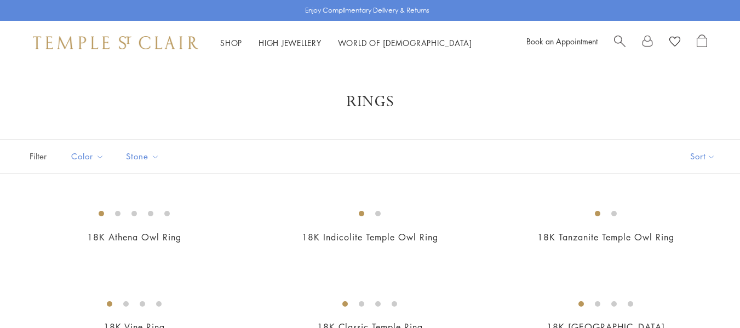  Describe the element at coordinates (370, 237) in the screenshot. I see `a: 18K Indicolite Temple Owl Ring` at that location.